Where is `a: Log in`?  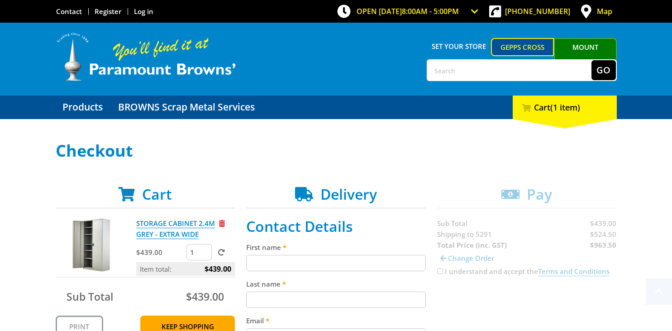 a: Log in is located at coordinates (143, 11).